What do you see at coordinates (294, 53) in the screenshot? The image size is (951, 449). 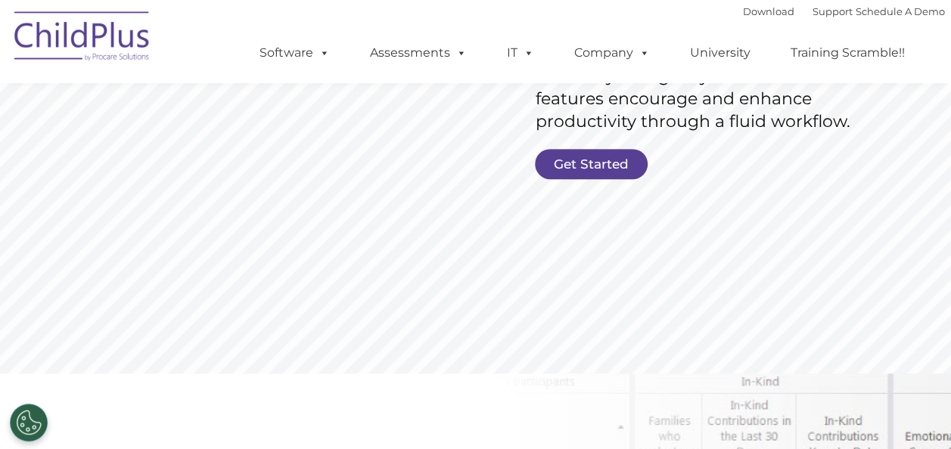 I see `a: Software` at bounding box center [294, 53].